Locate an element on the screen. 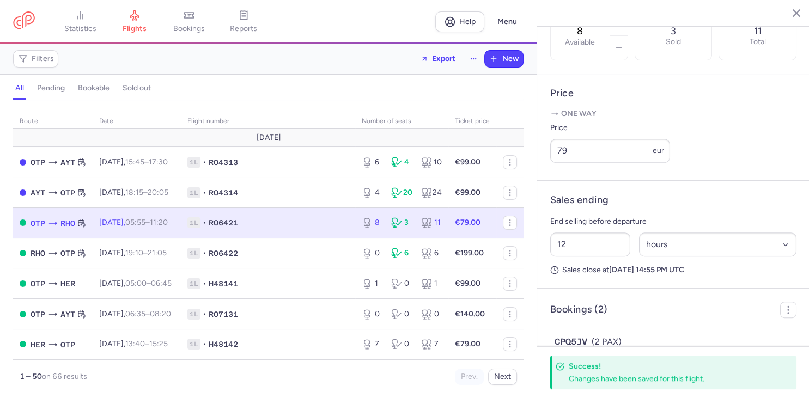 The image size is (809, 398). div: 3 is located at coordinates (401, 223).